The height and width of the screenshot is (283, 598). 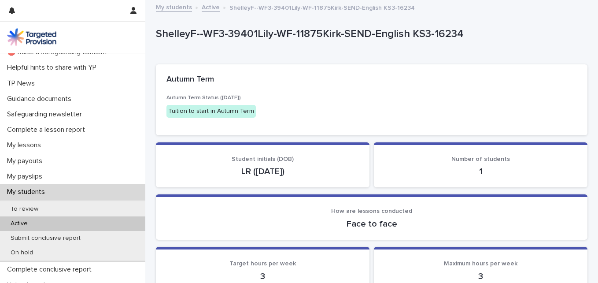 I want to click on p: Helpful hints to share with YP, so click(x=53, y=67).